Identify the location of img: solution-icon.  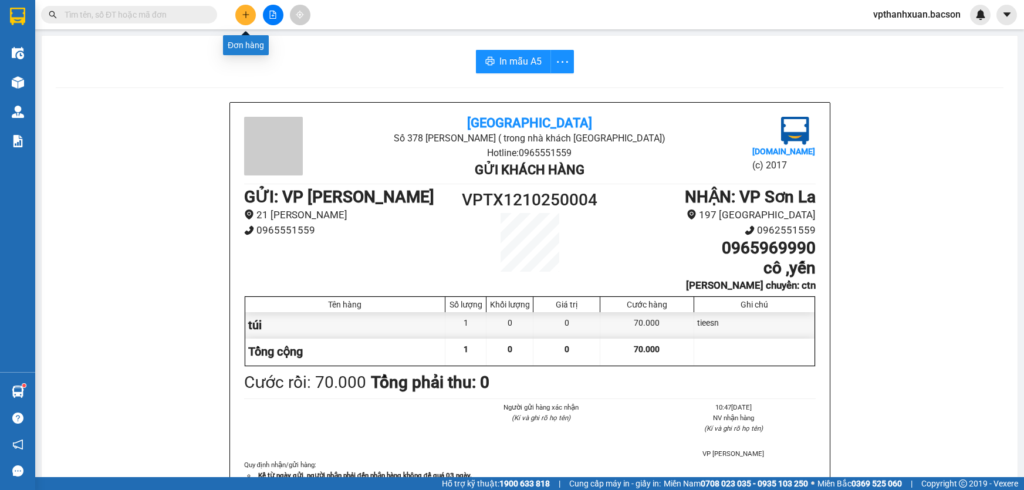
(18, 141).